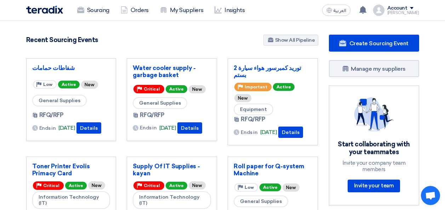  Describe the element at coordinates (172, 71) in the screenshot. I see `a: Water cooler supply - garbage basket` at that location.